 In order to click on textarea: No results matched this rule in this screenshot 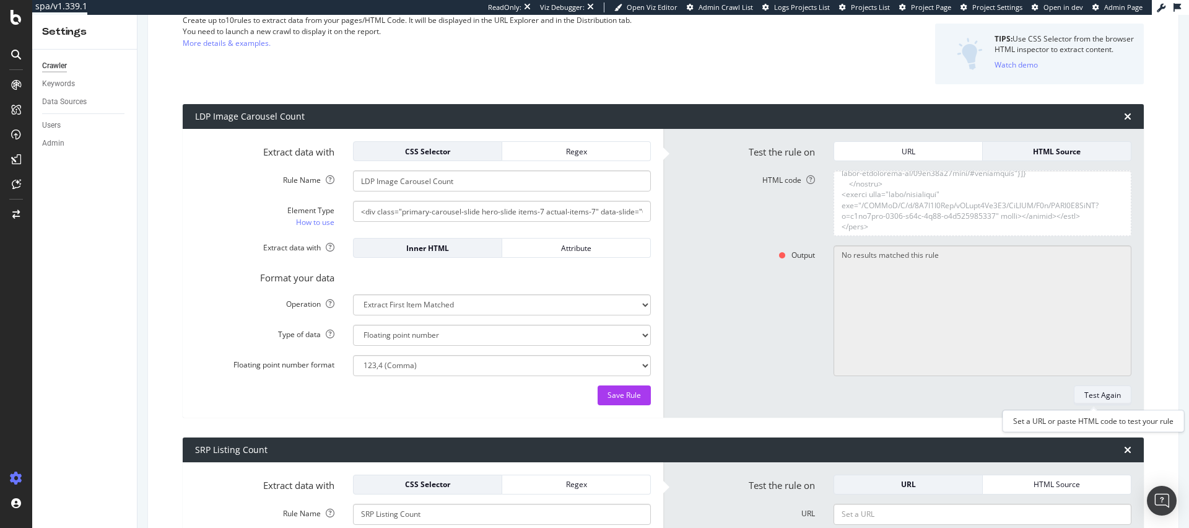, I will do `click(982, 310)`.